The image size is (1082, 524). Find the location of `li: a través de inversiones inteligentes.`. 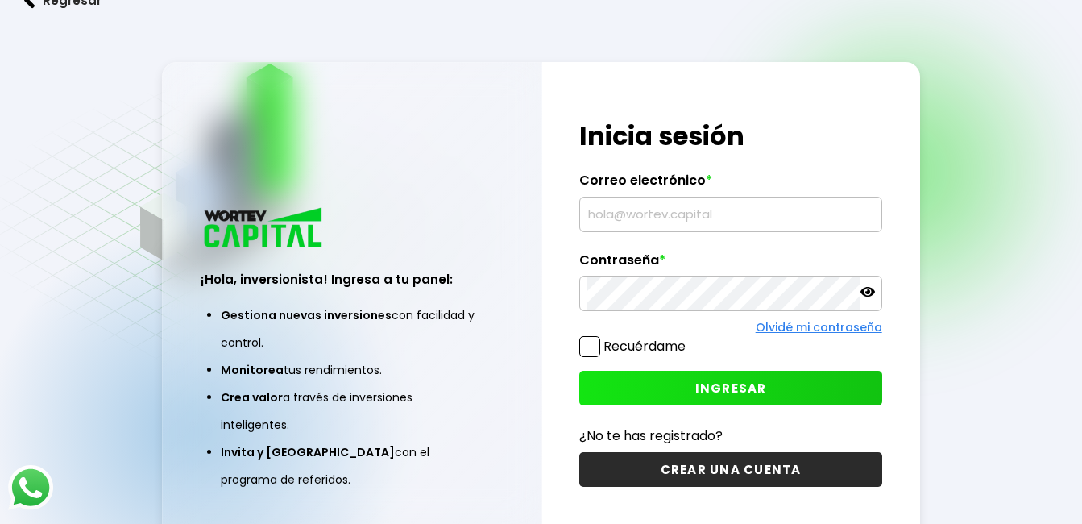

li: a través de inversiones inteligentes. is located at coordinates (351, 411).